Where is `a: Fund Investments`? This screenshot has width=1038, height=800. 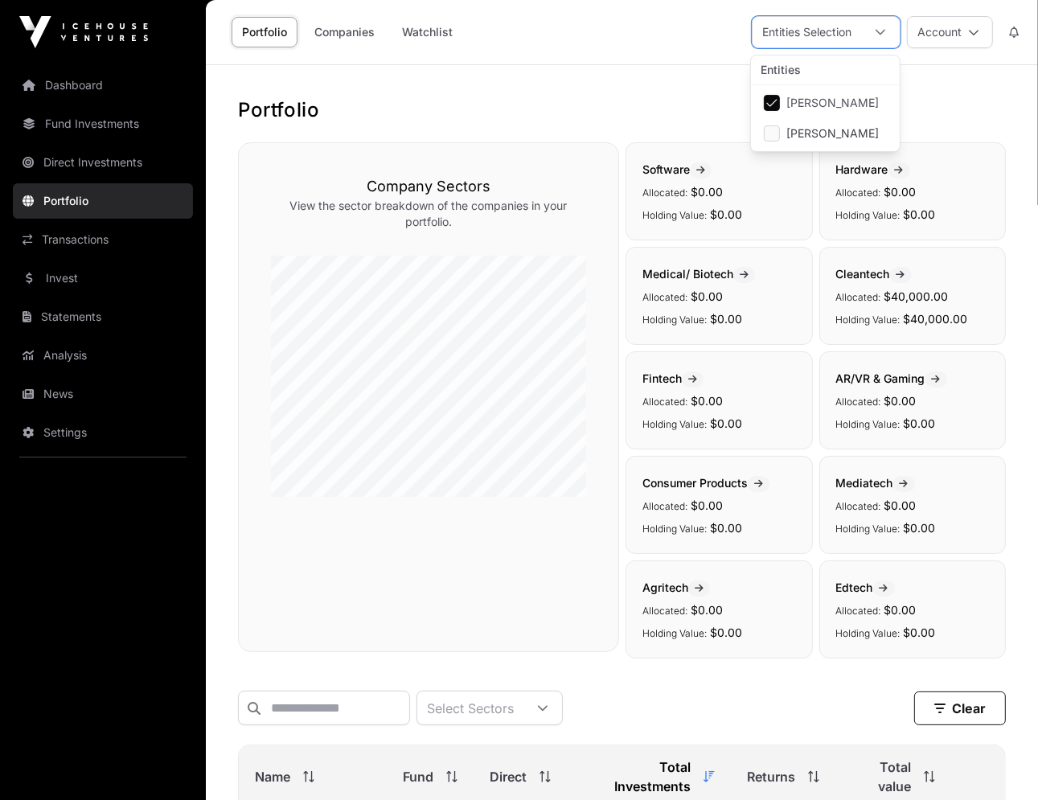 a: Fund Investments is located at coordinates (103, 124).